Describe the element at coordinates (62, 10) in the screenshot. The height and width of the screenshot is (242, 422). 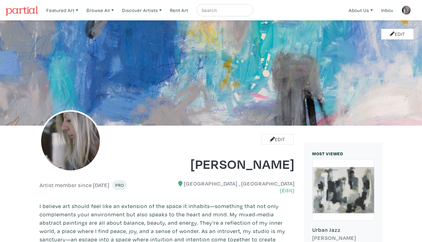
I see `a: Featured Art` at that location.